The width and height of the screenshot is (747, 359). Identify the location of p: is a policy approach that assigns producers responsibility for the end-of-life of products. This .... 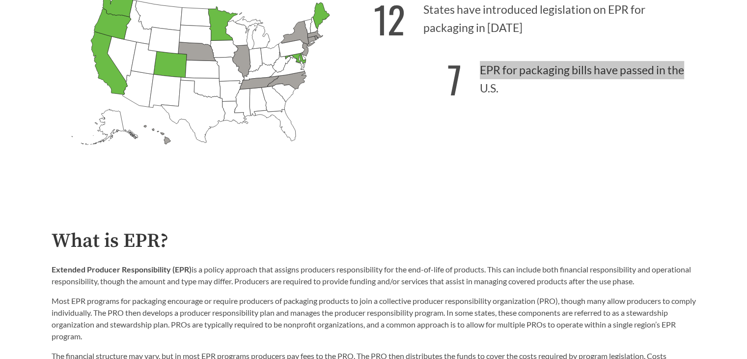
(374, 275).